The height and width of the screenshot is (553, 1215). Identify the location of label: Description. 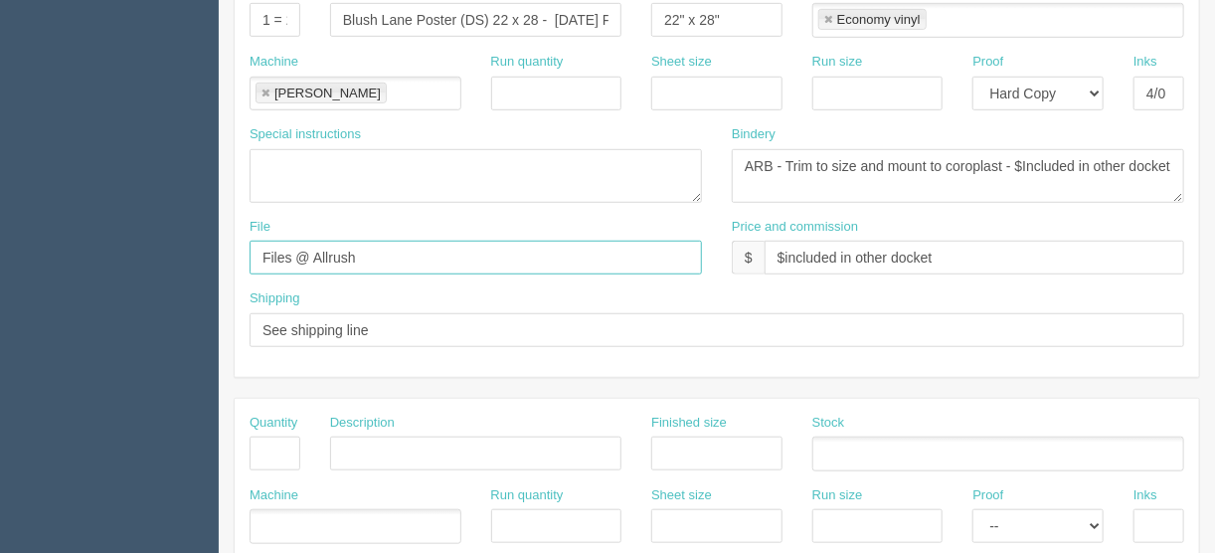
(362, 422).